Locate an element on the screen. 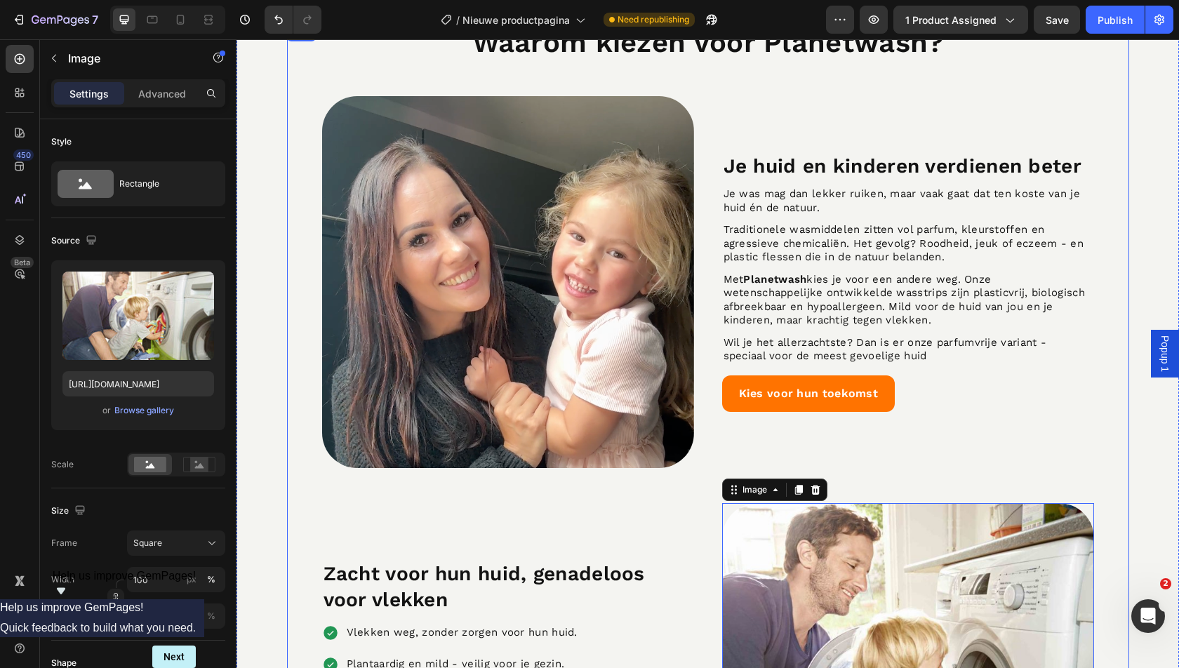 Image resolution: width=1179 pixels, height=668 pixels. h2: Wil je het allerzachtste? Dan is er onze parfumvrije variant - speciaal voor de meest gevoelige huid is located at coordinates (671, 310).